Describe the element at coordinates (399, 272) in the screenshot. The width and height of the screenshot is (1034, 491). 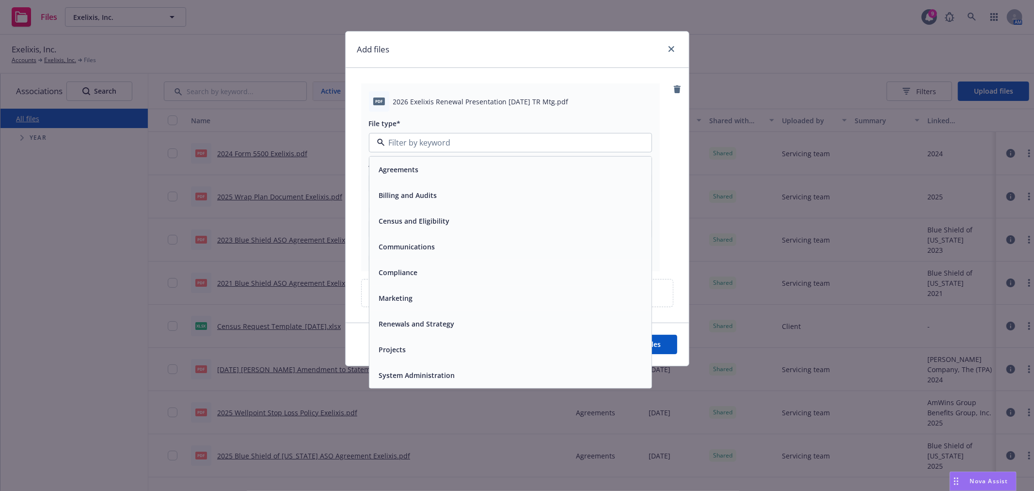
I see `button: Compliance` at that location.